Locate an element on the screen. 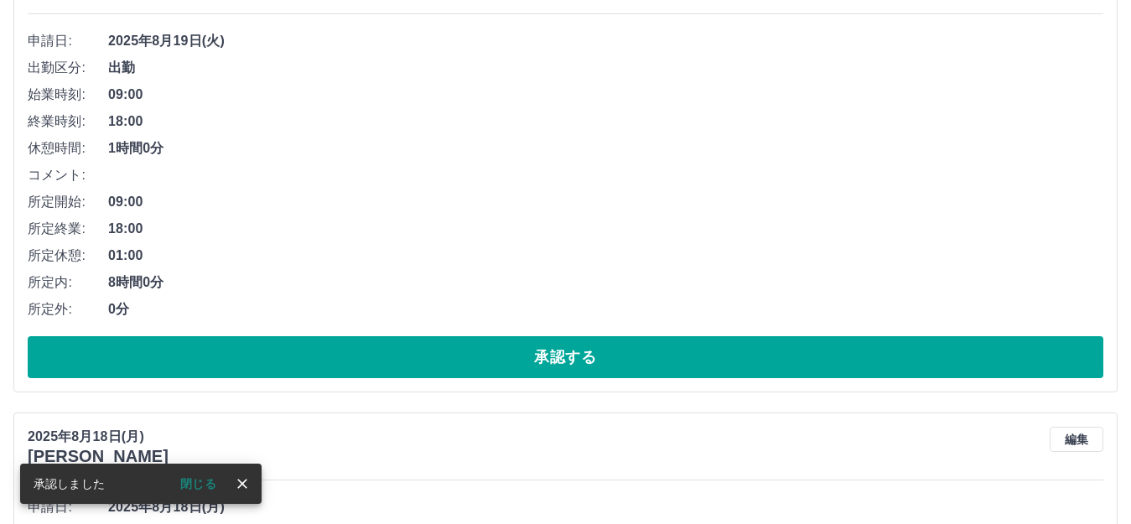 This screenshot has width=1131, height=524. span: 休憩時間: is located at coordinates (68, 148).